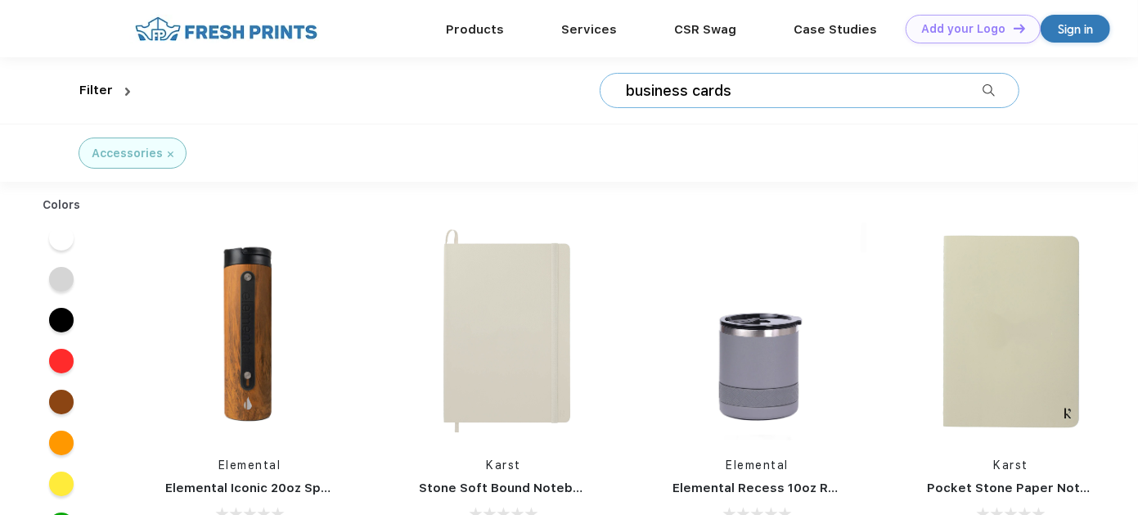 The width and height of the screenshot is (1138, 515). What do you see at coordinates (170, 154) in the screenshot?
I see `img: filter_cancel.svg` at bounding box center [170, 154].